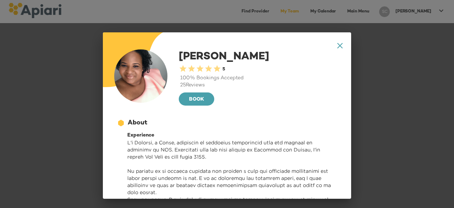 This screenshot has height=208, width=454. Describe the element at coordinates (260, 85) in the screenshot. I see `div: 25 Reviews` at that location.